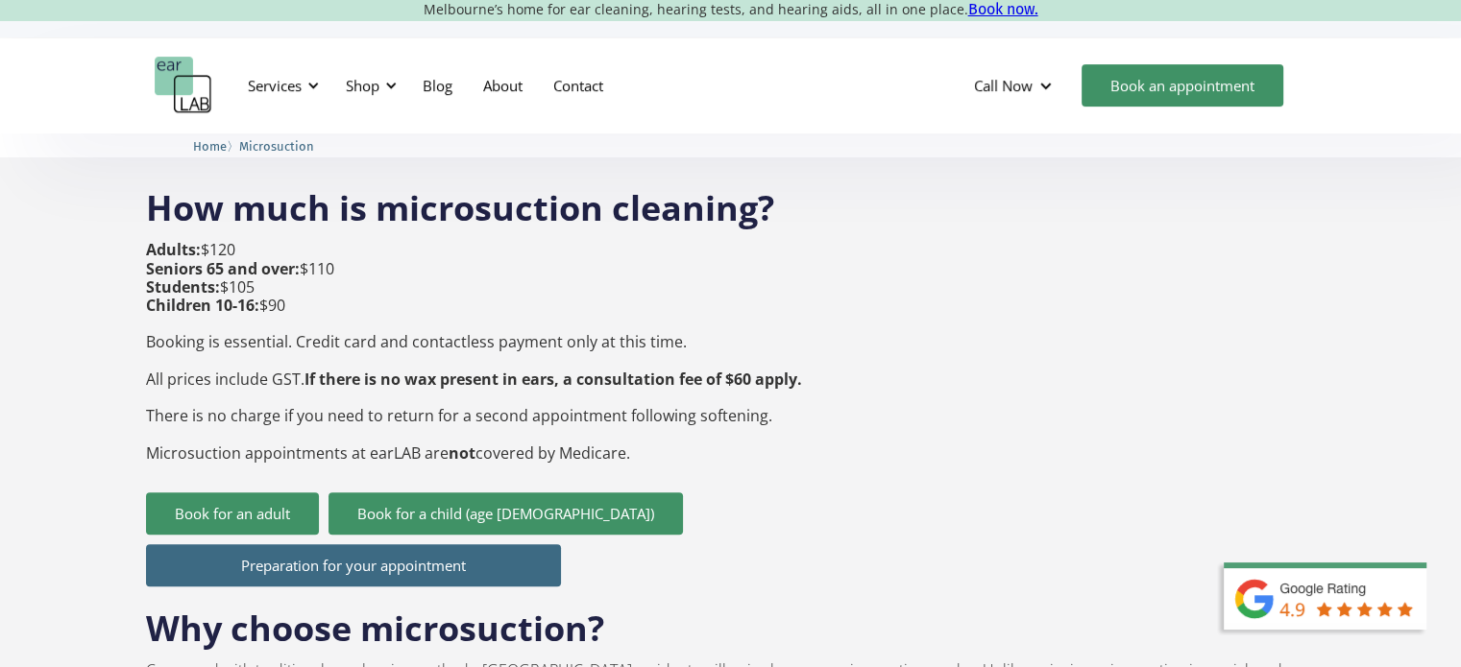 This screenshot has height=667, width=1461. Describe the element at coordinates (183, 85) in the screenshot. I see `a: home` at that location.